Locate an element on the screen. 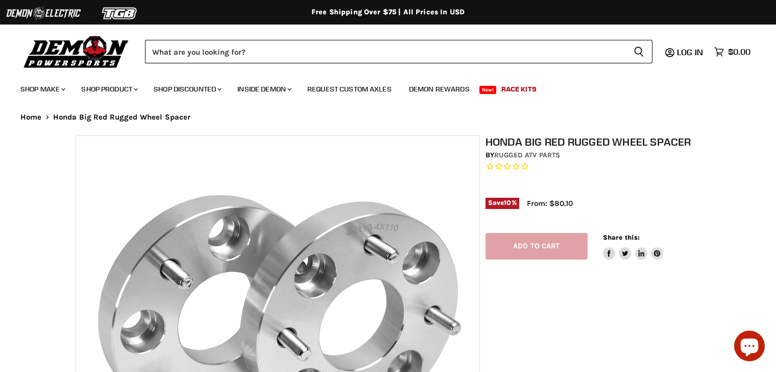 This screenshot has width=776, height=372. img: TGB Logo 2 is located at coordinates (120, 13).